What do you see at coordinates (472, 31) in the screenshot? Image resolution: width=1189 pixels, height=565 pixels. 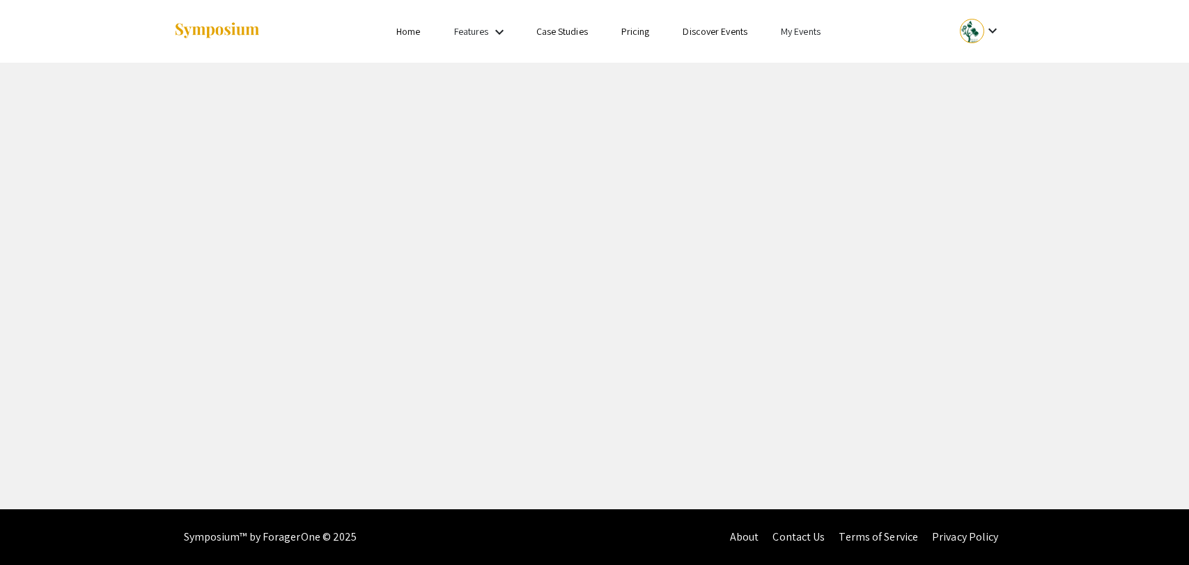 I see `a: Features` at bounding box center [472, 31].